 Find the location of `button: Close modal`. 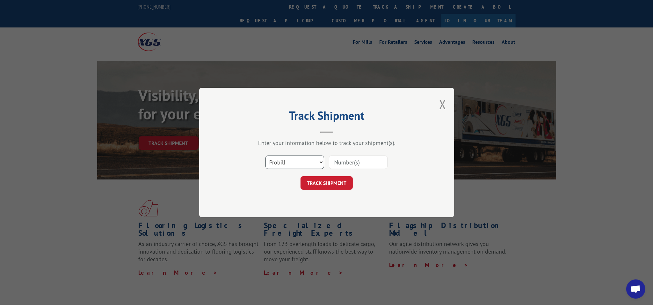

button: Close modal is located at coordinates (443, 104).